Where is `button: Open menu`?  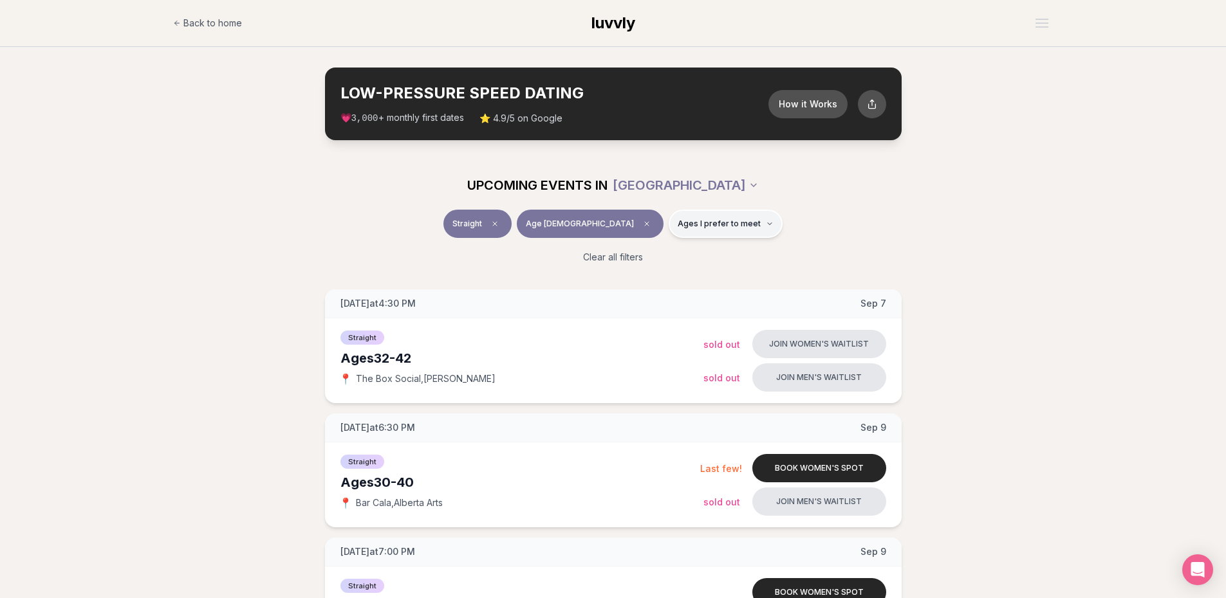
button: Open menu is located at coordinates (1042, 23).